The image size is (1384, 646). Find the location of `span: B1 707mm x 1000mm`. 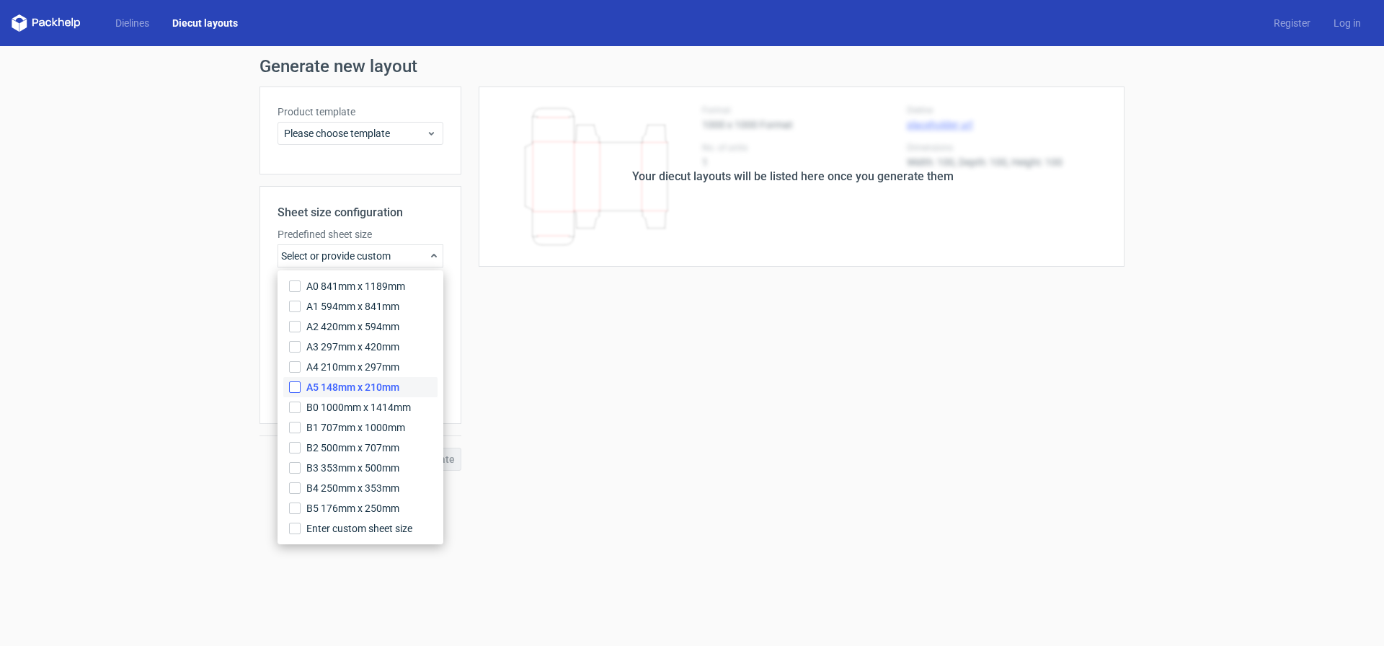

span: B1 707mm x 1000mm is located at coordinates (355, 427).